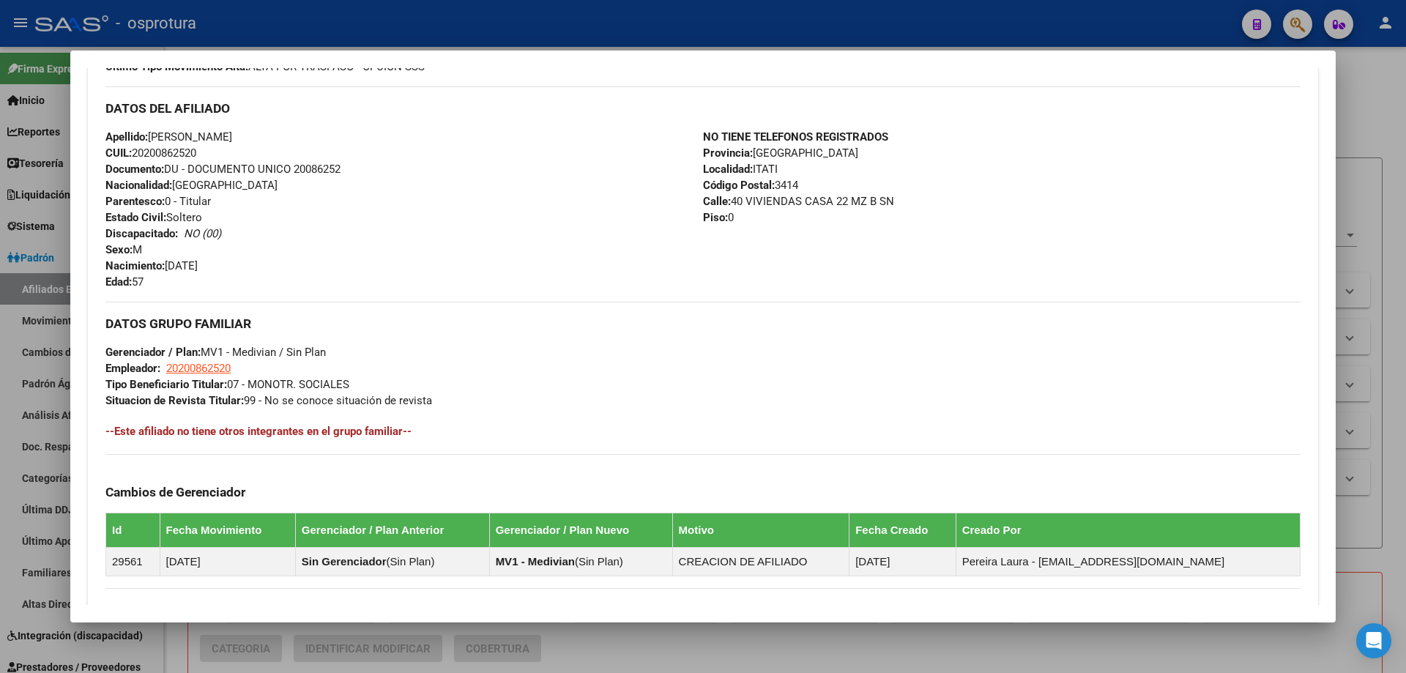 Image resolution: width=1406 pixels, height=673 pixels. What do you see at coordinates (717, 201) in the screenshot?
I see `strong: Calle:` at bounding box center [717, 201].